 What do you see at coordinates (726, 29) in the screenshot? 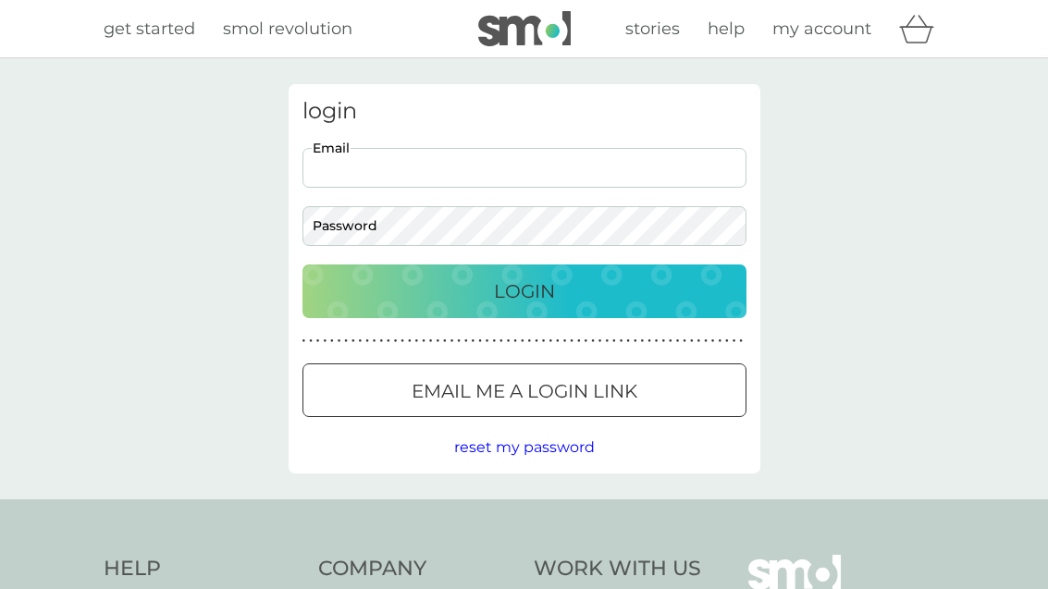
I see `span: help` at bounding box center [726, 29].